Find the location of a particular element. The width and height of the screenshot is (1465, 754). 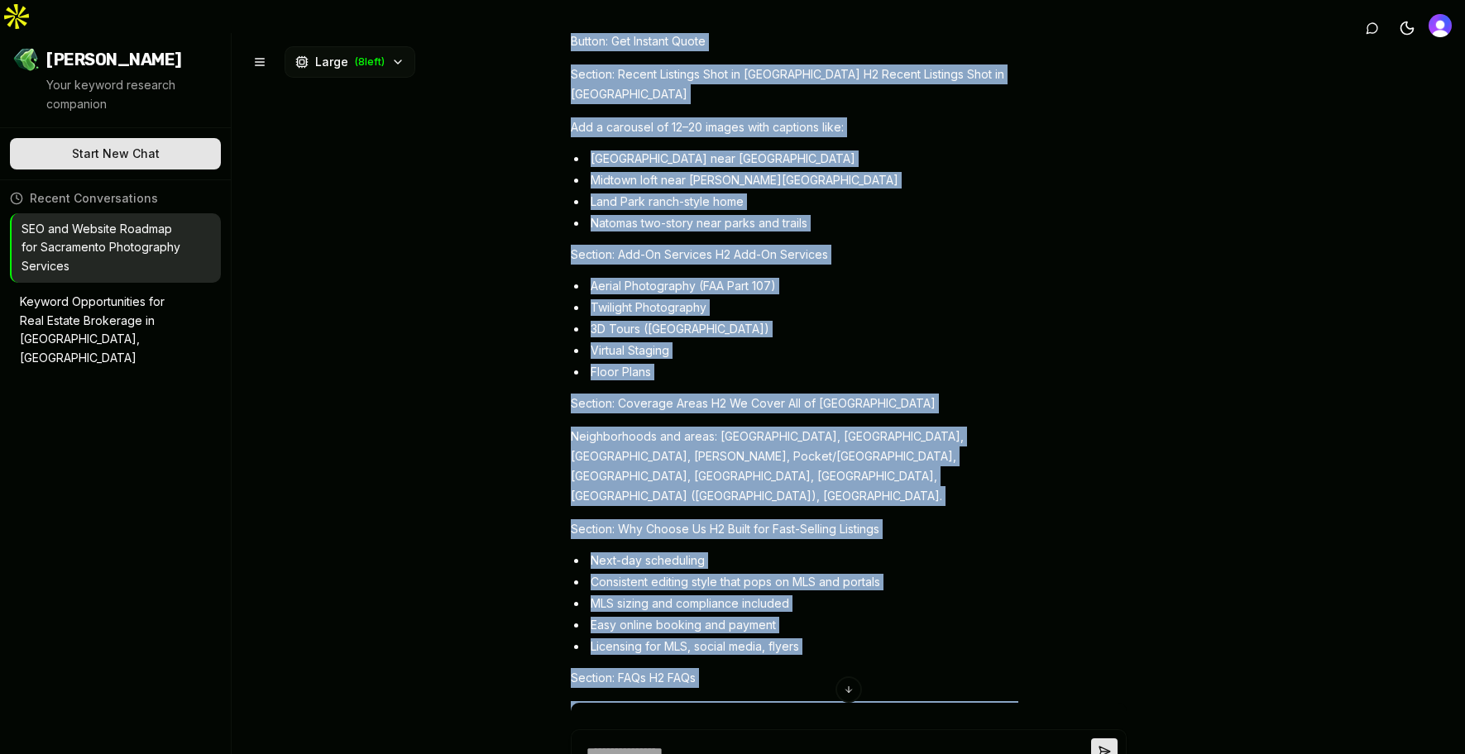

button: Large(8left) is located at coordinates (350, 62).